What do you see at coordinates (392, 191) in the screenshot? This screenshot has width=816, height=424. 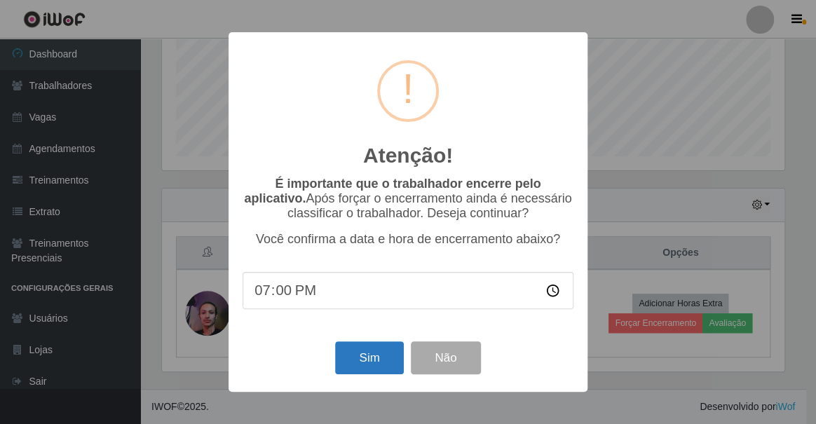 I see `b: É importante que o trabalhador encerre pelo aplicativo.` at bounding box center [392, 191].